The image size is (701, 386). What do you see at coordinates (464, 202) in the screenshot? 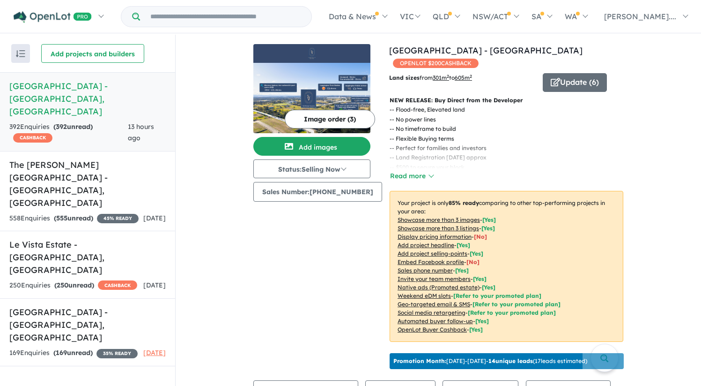
I see `b: 85 % ready` at bounding box center [464, 202].